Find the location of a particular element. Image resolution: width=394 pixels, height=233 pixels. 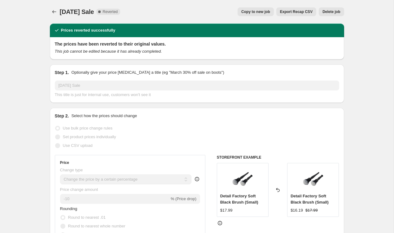

h3: Price is located at coordinates (64, 163).